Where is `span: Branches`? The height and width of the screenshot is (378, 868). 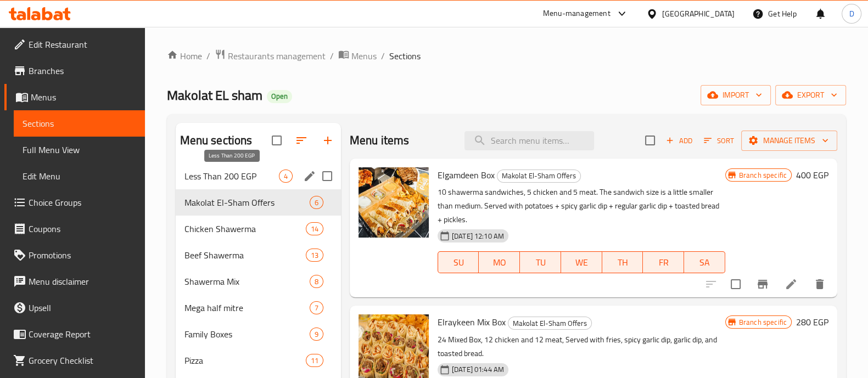
span: Branches is located at coordinates (82, 71).